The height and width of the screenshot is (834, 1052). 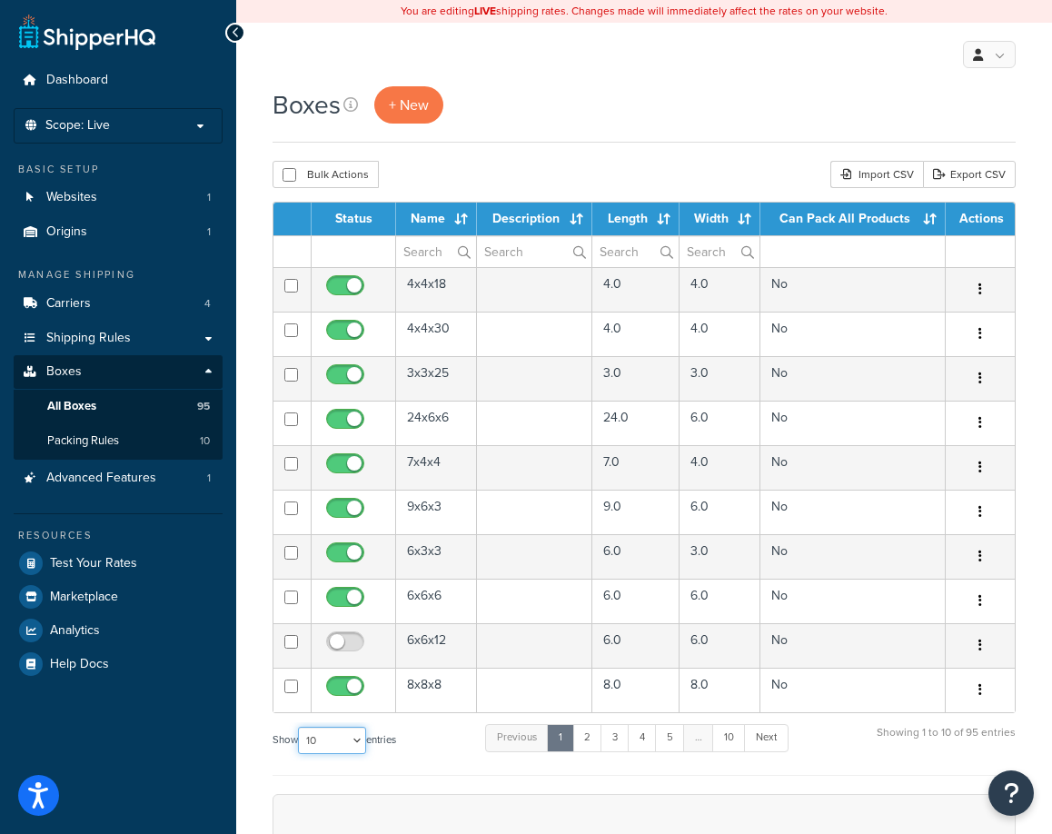 What do you see at coordinates (945, 741) in the screenshot?
I see `div: Showing 1 to 10 of 95 entries` at bounding box center [945, 741].